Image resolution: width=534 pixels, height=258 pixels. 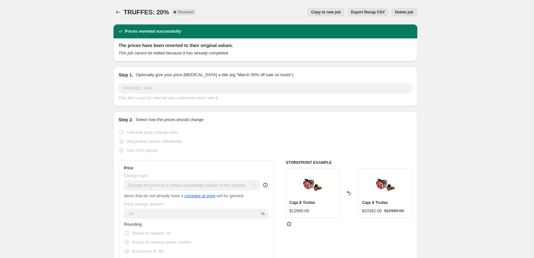 I want to click on span: Copy to new job, so click(x=326, y=12).